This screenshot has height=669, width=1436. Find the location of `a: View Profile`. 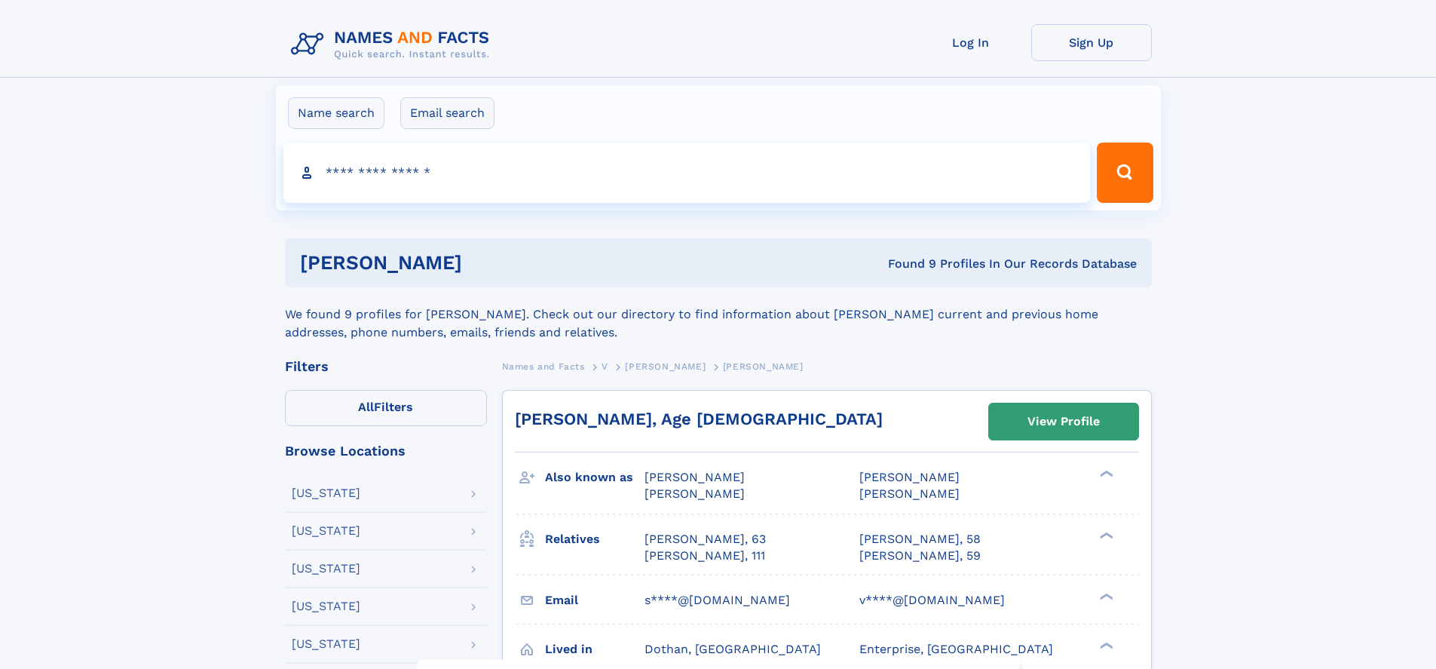

a: View Profile is located at coordinates (1064, 421).